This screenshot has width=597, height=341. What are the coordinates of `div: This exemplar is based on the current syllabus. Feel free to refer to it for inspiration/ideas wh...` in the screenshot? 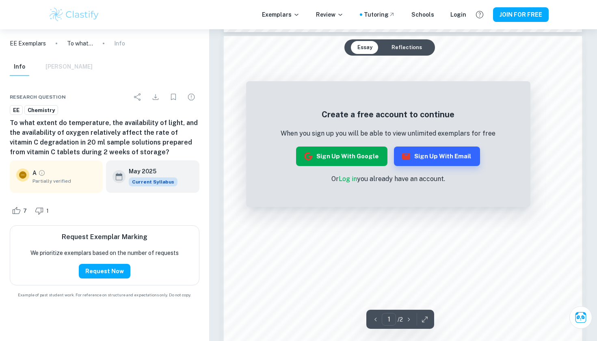 It's located at (153, 182).